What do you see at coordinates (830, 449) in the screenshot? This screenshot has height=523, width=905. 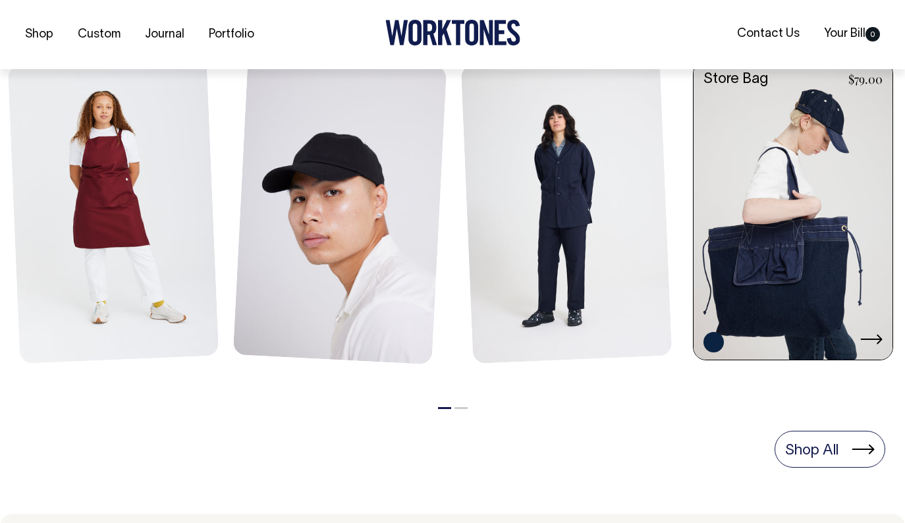 I see `a: Shop All` at bounding box center [830, 449].